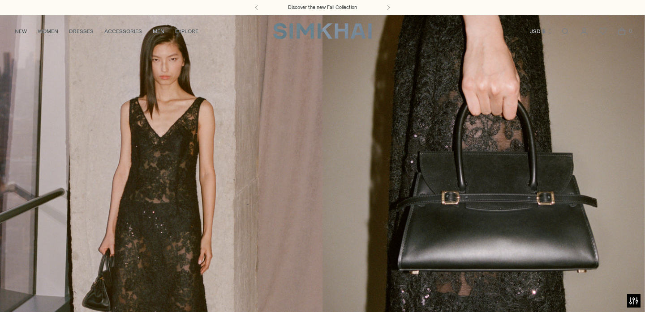  Describe the element at coordinates (322, 31) in the screenshot. I see `a: SIMKHAI` at that location.